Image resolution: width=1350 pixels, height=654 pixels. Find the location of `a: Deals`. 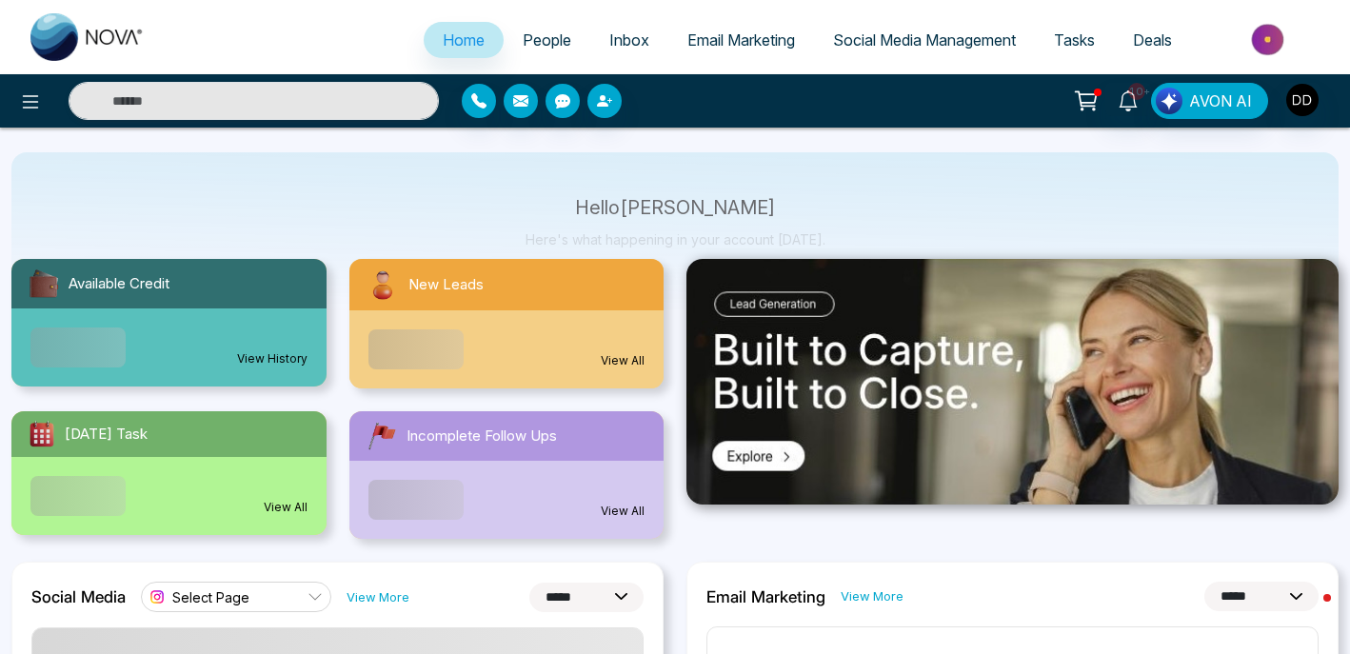

a: Deals is located at coordinates (1152, 40).